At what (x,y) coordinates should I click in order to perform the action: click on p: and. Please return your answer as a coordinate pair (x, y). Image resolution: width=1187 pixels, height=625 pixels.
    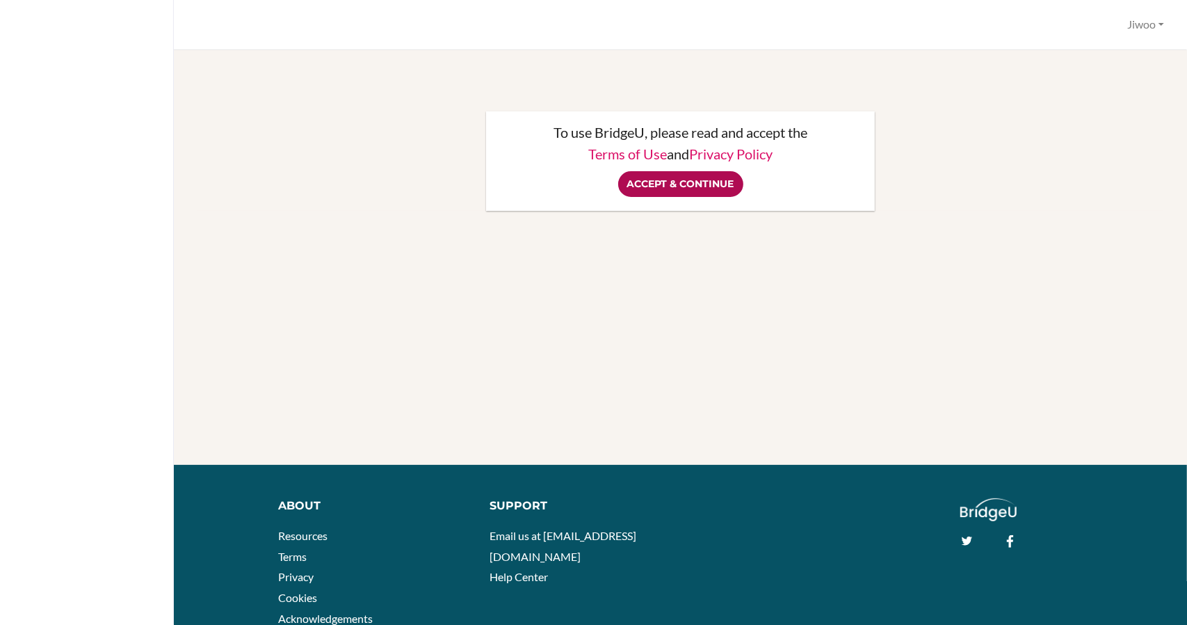
    Looking at the image, I should click on (680, 154).